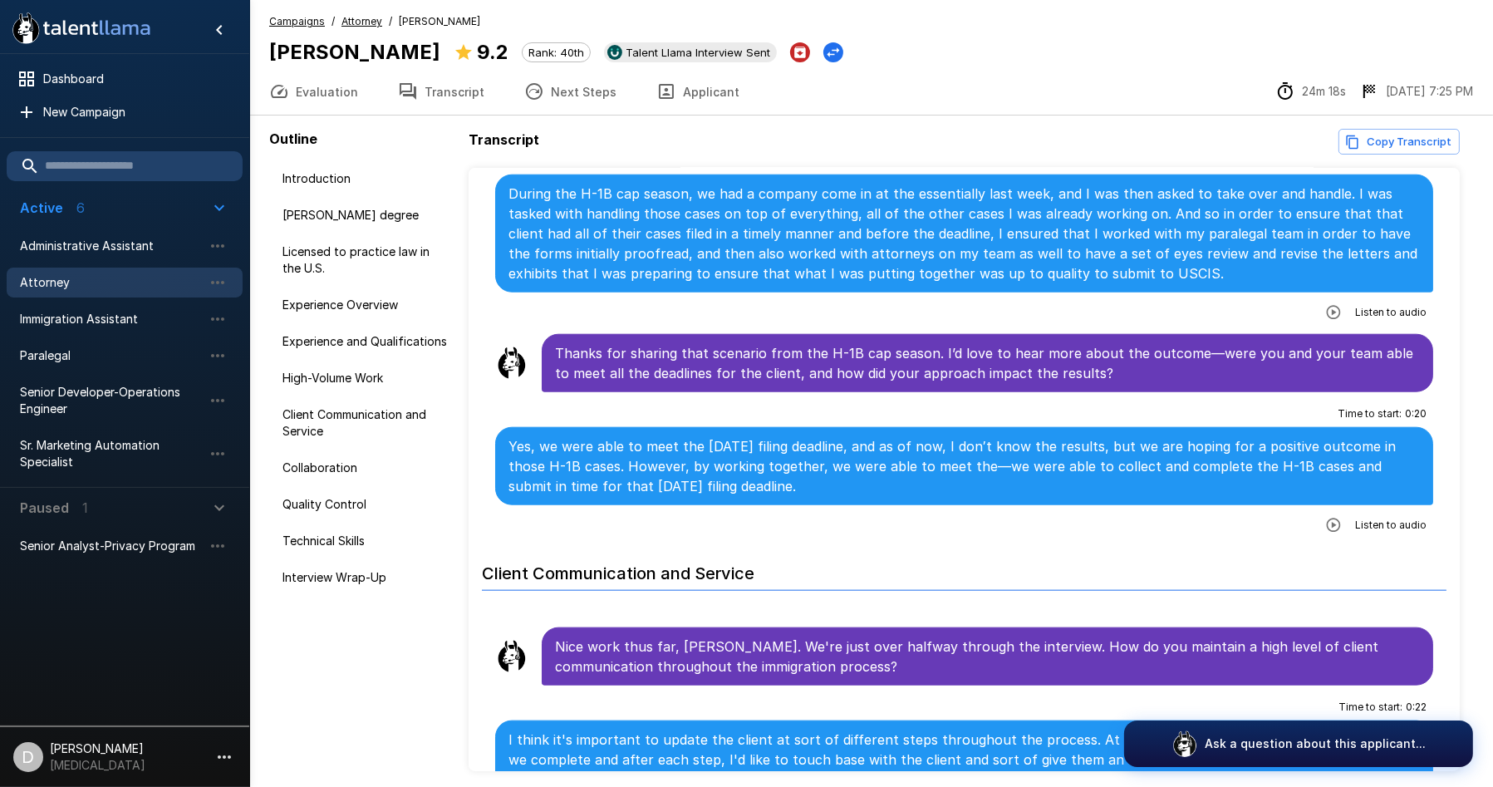  What do you see at coordinates (365, 179) in the screenshot?
I see `span: Introduction` at bounding box center [365, 179].